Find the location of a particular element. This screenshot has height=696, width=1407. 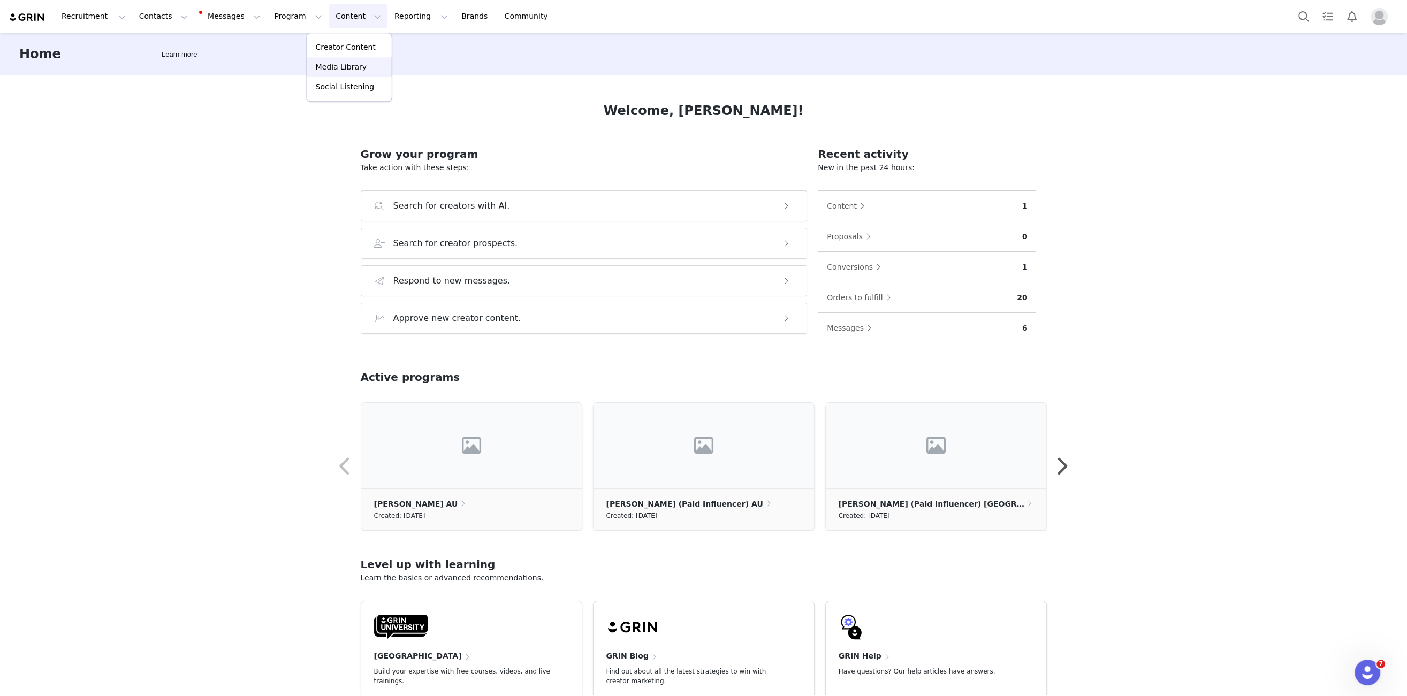

p: 20 is located at coordinates (1022, 298).